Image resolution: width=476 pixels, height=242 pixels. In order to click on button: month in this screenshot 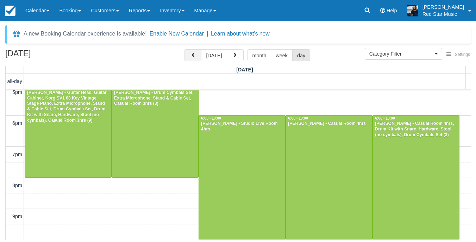, I will do `click(260, 55)`.